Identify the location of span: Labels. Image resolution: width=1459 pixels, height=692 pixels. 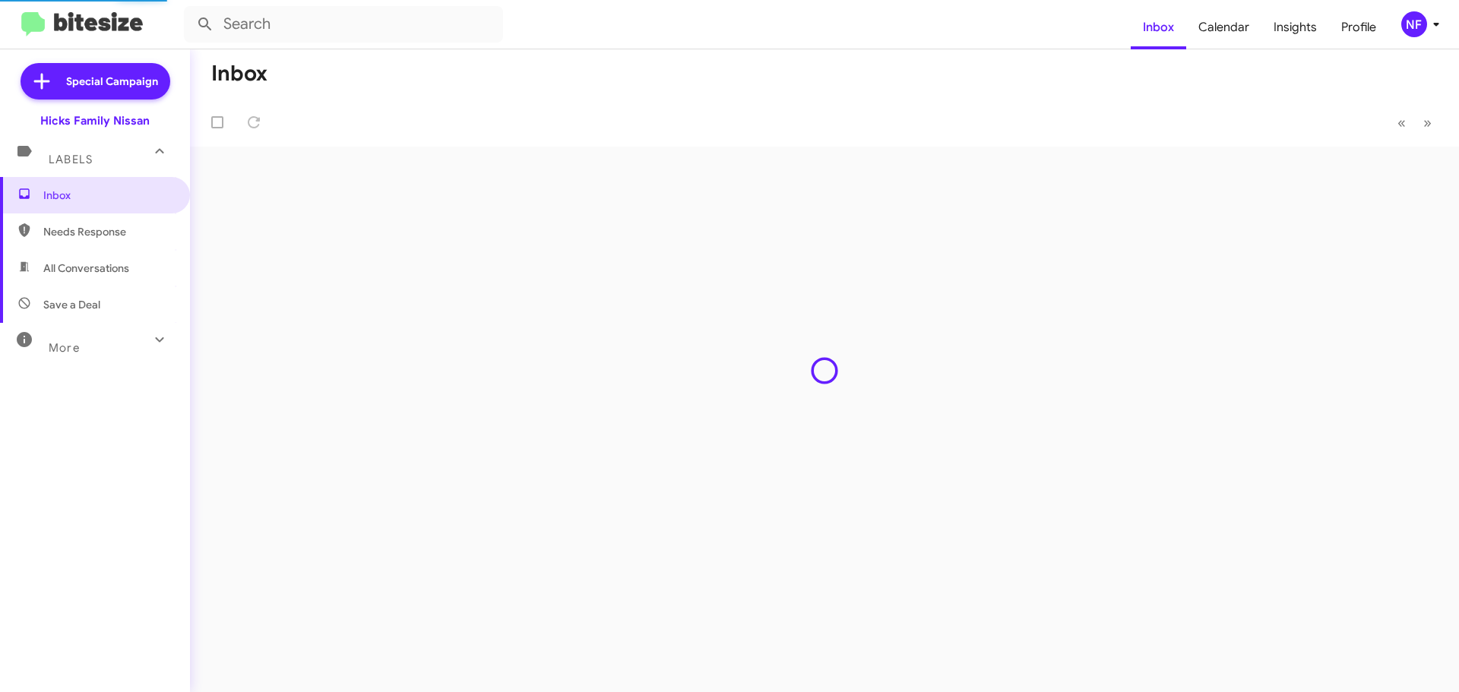
(71, 160).